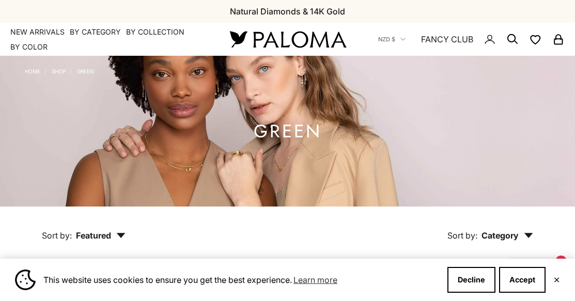 Image resolution: width=575 pixels, height=301 pixels. What do you see at coordinates (25, 280) in the screenshot?
I see `img: Cookie banner` at bounding box center [25, 280].